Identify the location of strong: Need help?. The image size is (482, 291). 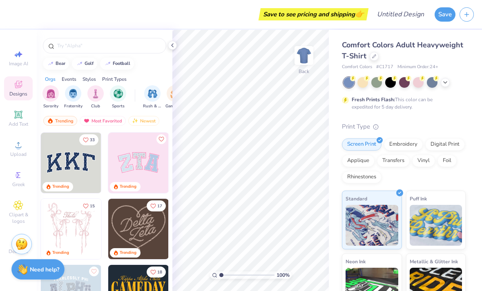
(45, 270).